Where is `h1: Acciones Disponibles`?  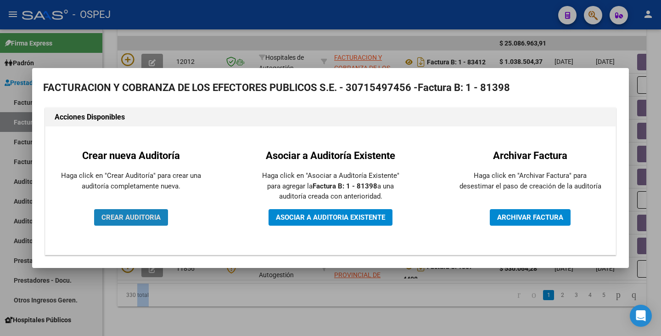 h1: Acciones Disponibles is located at coordinates (331, 117).